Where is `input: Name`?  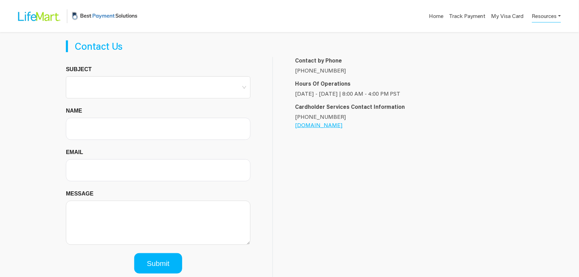 input: Name is located at coordinates (158, 129).